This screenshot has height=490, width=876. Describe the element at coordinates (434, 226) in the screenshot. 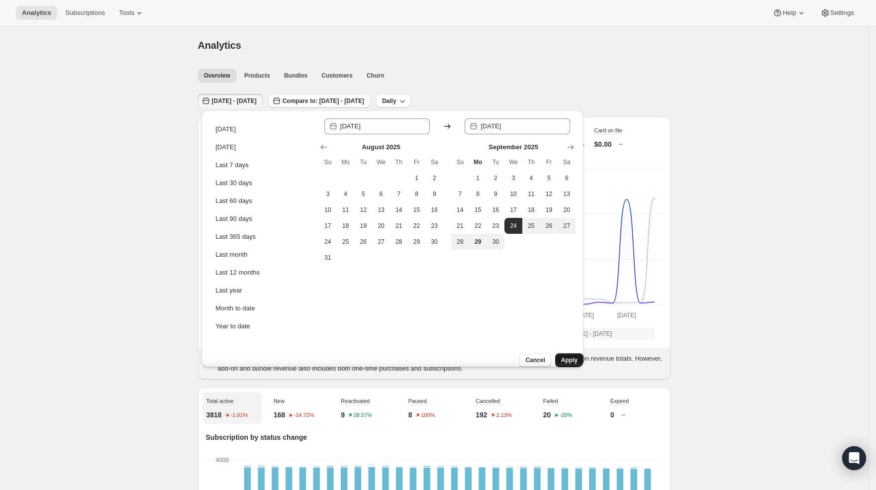

I see `span: 23` at that location.